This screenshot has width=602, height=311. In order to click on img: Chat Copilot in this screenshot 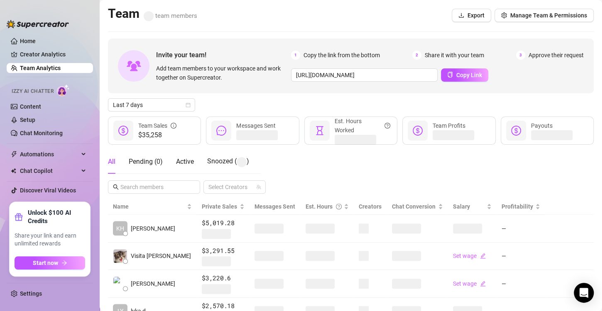, I will do `click(13, 171)`.